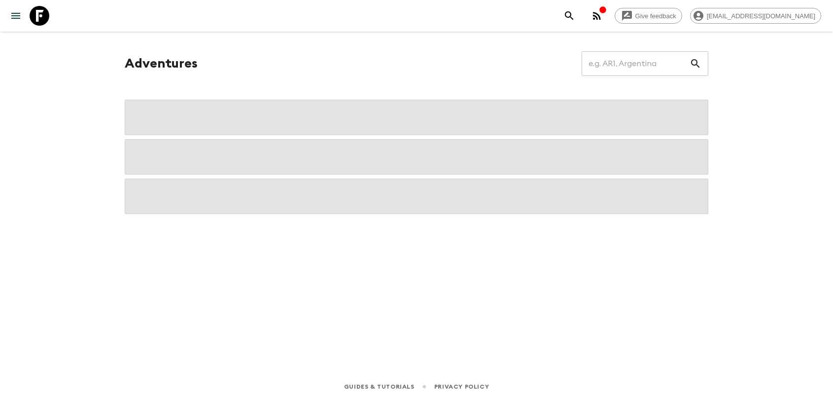 The height and width of the screenshot is (400, 833). Describe the element at coordinates (161, 64) in the screenshot. I see `h1: Adventures` at that location.